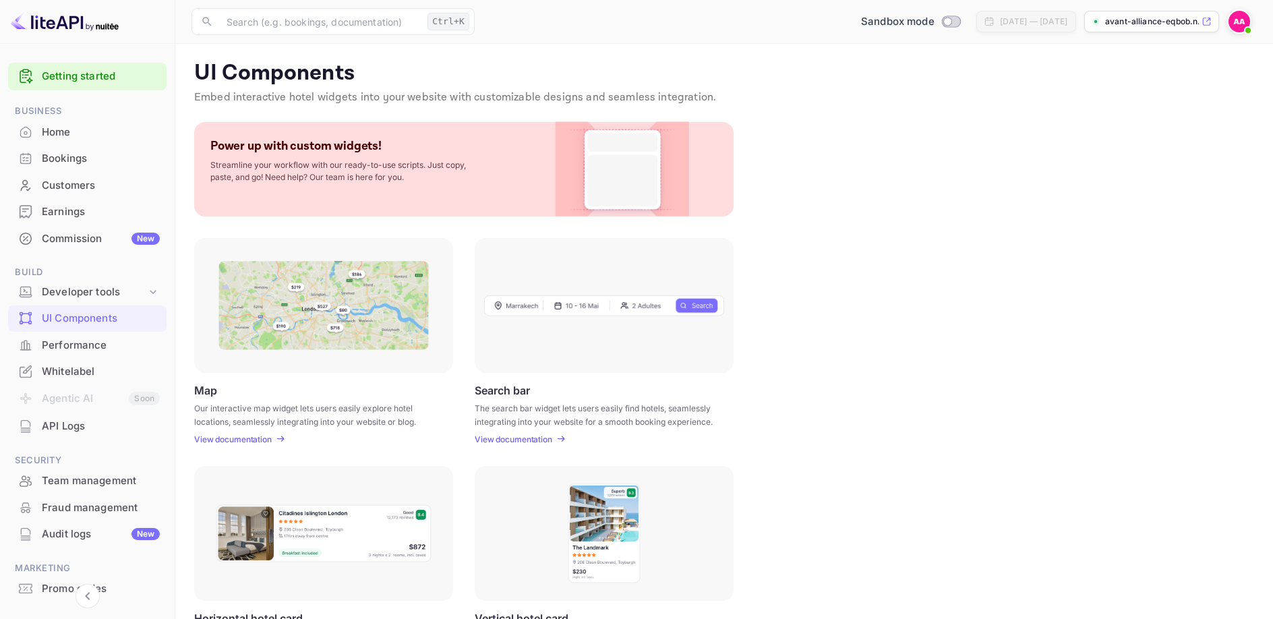  I want to click on span: Security, so click(87, 461).